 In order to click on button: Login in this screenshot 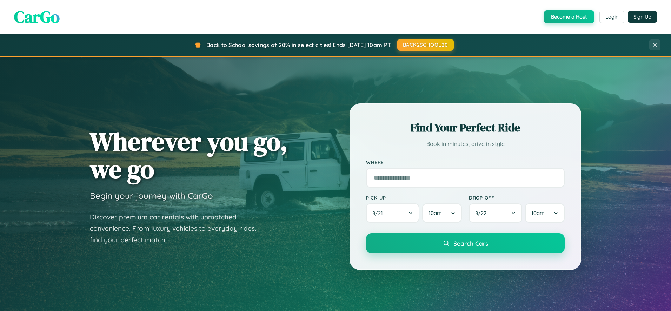, I will do `click(612, 17)`.